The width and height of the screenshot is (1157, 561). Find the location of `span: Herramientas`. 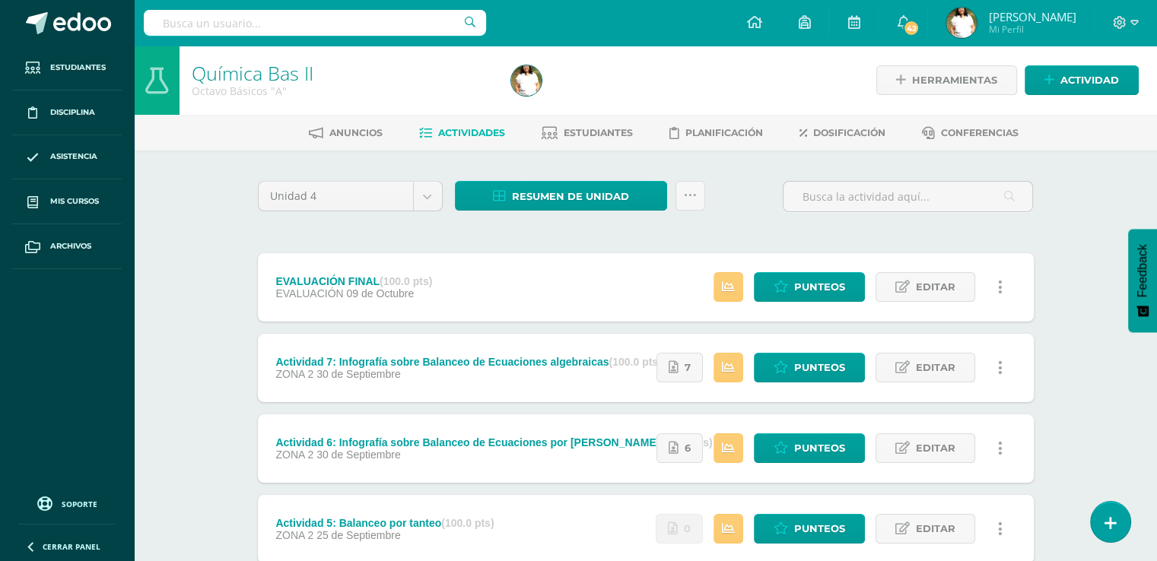

span: Herramientas is located at coordinates (954, 80).